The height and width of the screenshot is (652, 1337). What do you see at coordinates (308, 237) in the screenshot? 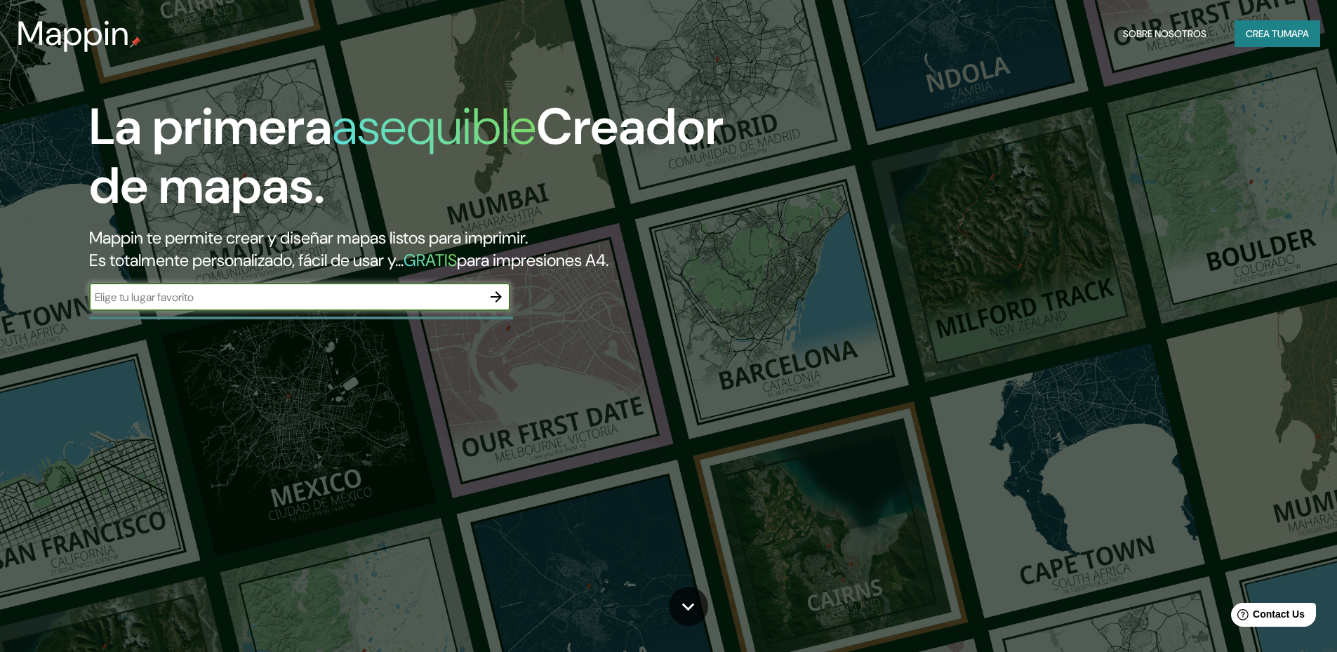
I see `font: Mappin te permite crear y diseñar mapas listos para imprimir.` at bounding box center [308, 237].